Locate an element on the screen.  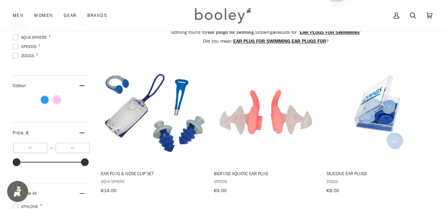
input: Maximum value is located at coordinates (73, 148).